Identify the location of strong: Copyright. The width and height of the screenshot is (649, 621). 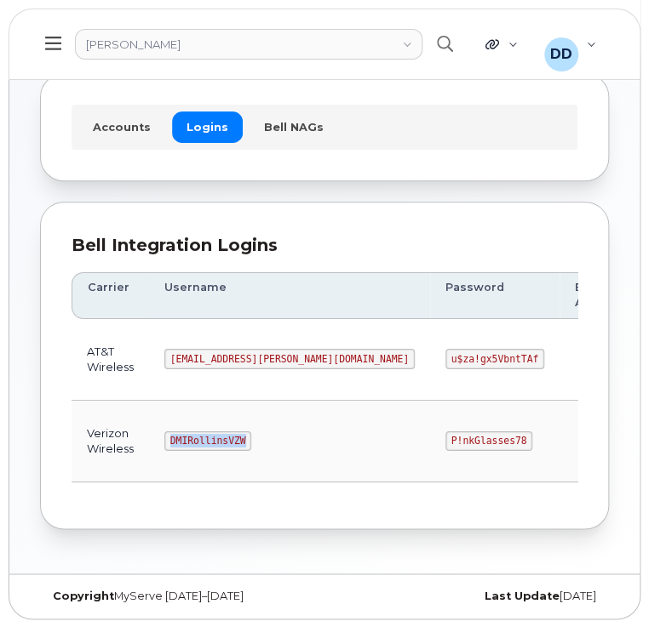
(83, 596).